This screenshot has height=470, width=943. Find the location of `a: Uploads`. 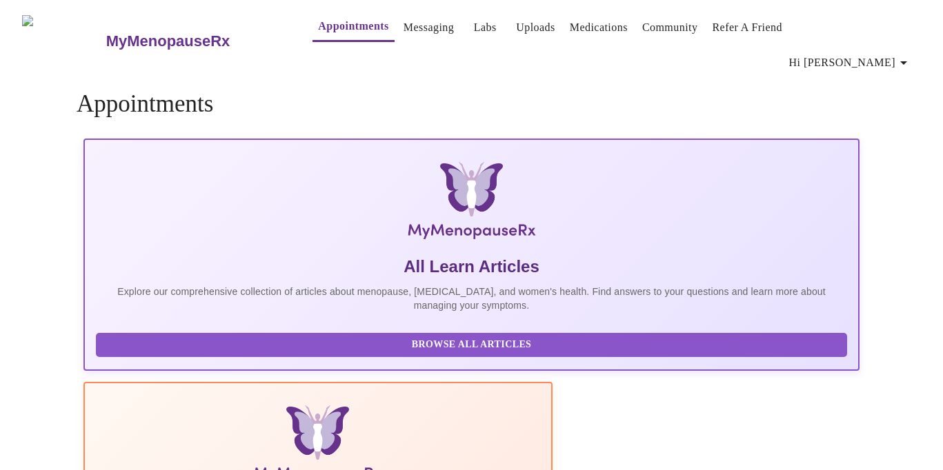

a: Uploads is located at coordinates (535, 28).